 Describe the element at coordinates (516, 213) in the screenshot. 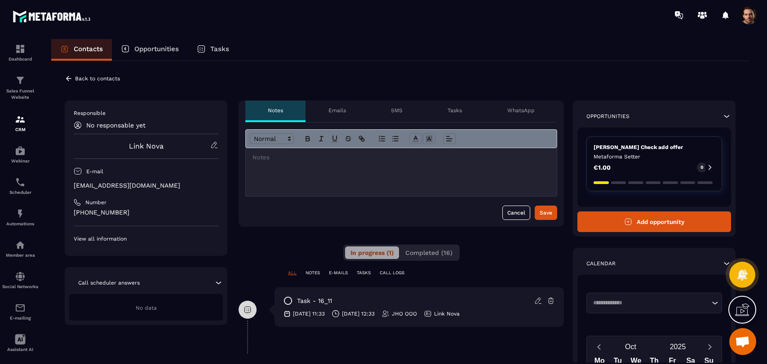

I see `button: Cancel` at that location.